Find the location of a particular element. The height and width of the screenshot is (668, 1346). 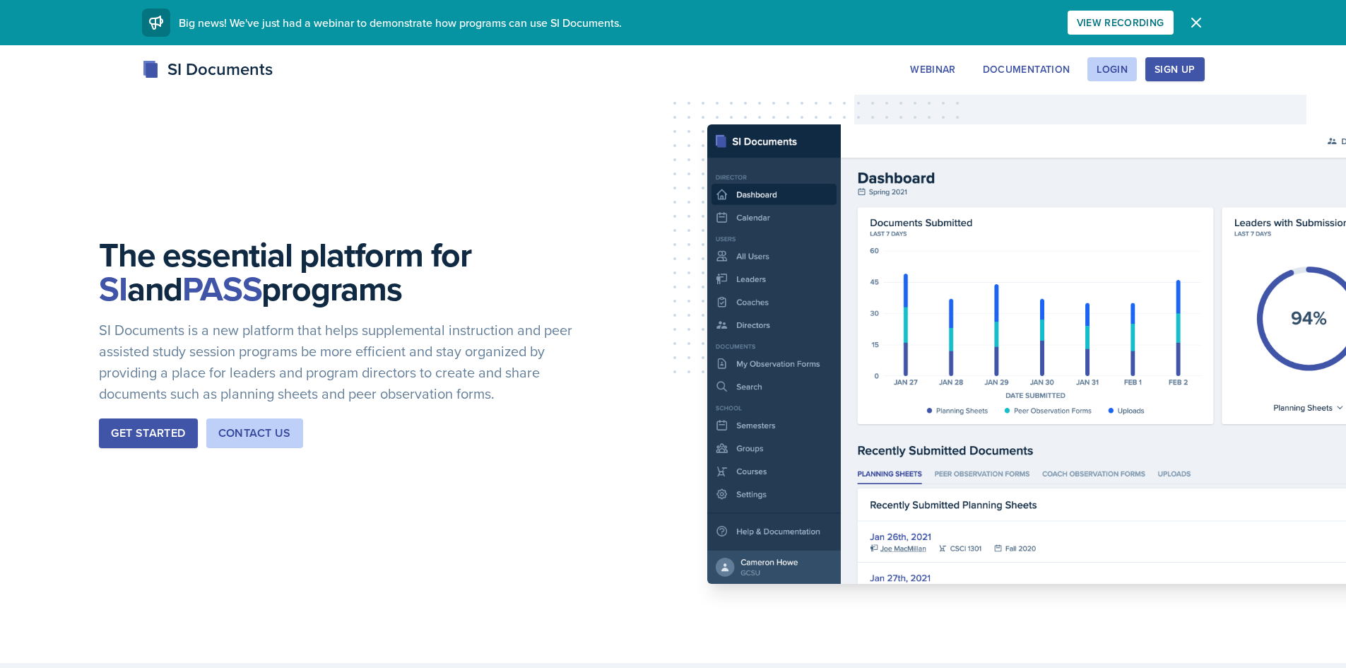

div: Contact Us is located at coordinates (254, 433).